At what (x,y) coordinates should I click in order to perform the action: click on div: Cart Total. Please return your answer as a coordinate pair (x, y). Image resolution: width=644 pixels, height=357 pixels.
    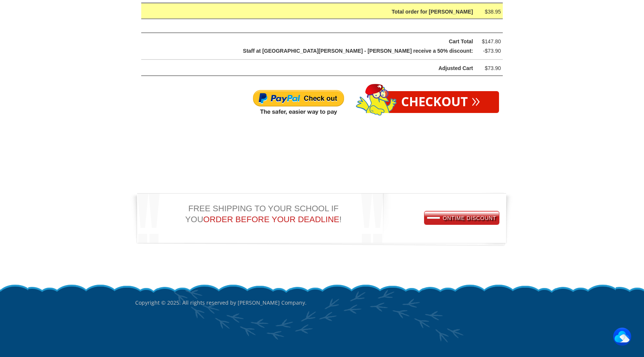
    Looking at the image, I should click on (317, 41).